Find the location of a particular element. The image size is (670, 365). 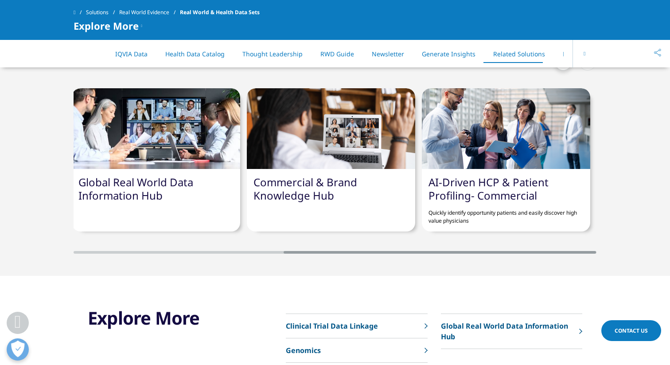

a: Commercial & Brand Knowledge Hub is located at coordinates (305, 188).